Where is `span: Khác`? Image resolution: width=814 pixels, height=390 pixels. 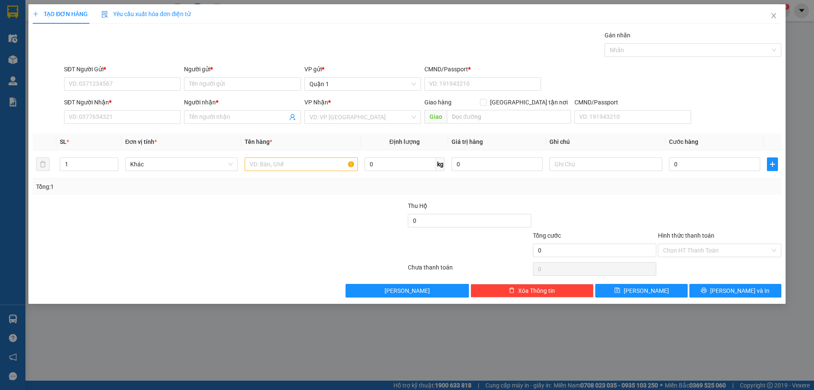
span: Khác is located at coordinates (181, 164).